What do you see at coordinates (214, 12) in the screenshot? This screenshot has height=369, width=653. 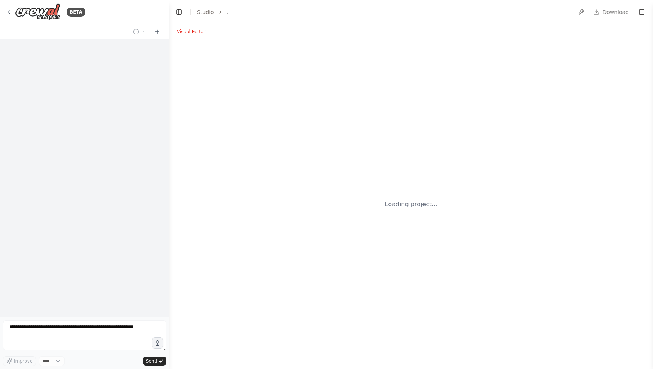 I see `nav: breadcrumb` at bounding box center [214, 12].